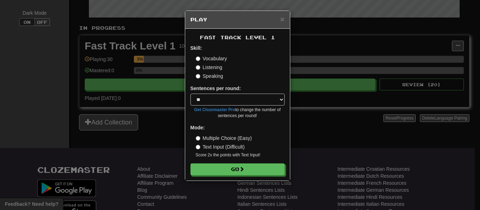  I want to click on small: Score 2x the points with Text Input !, so click(240, 155).